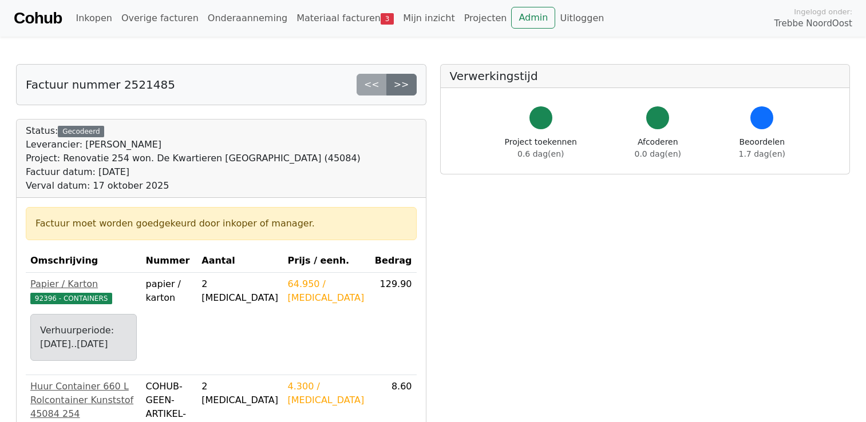  I want to click on div: Status:, so click(193, 159).